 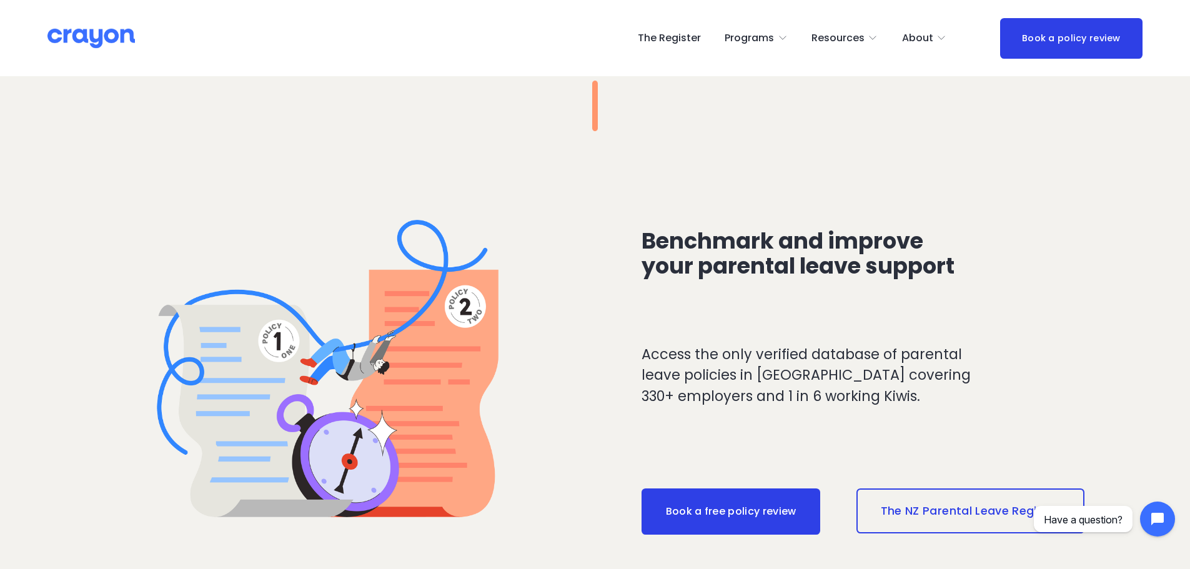 I want to click on span: About, so click(x=918, y=38).